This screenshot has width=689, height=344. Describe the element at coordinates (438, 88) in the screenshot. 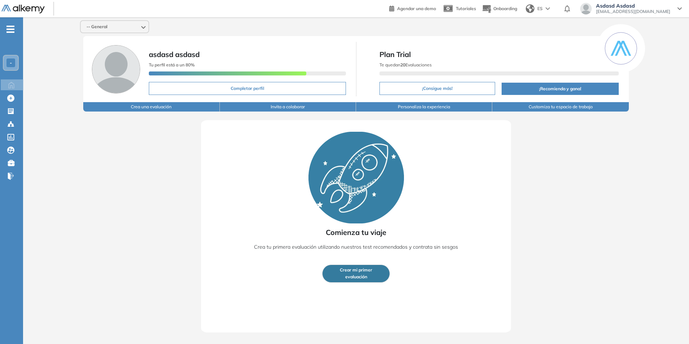

I see `button: ¡Consigue más!` at that location.